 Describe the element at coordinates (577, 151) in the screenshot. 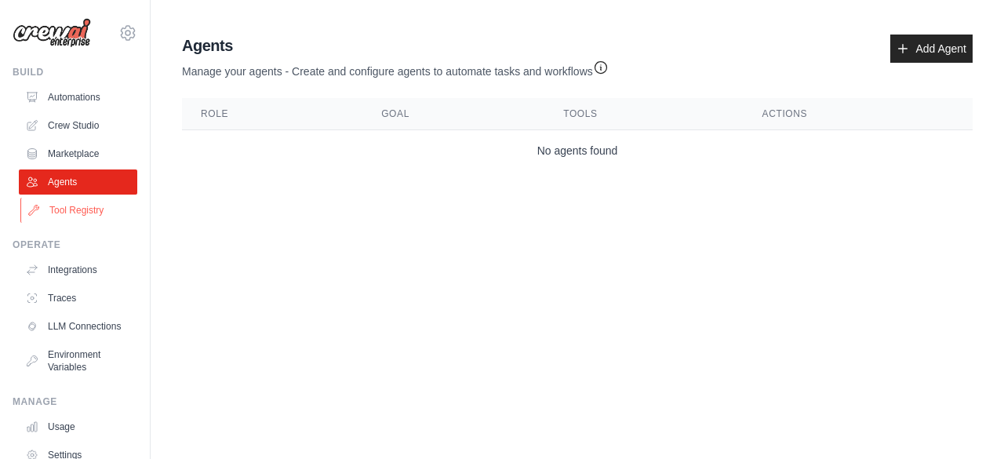

I see `td: No agents found` at that location.